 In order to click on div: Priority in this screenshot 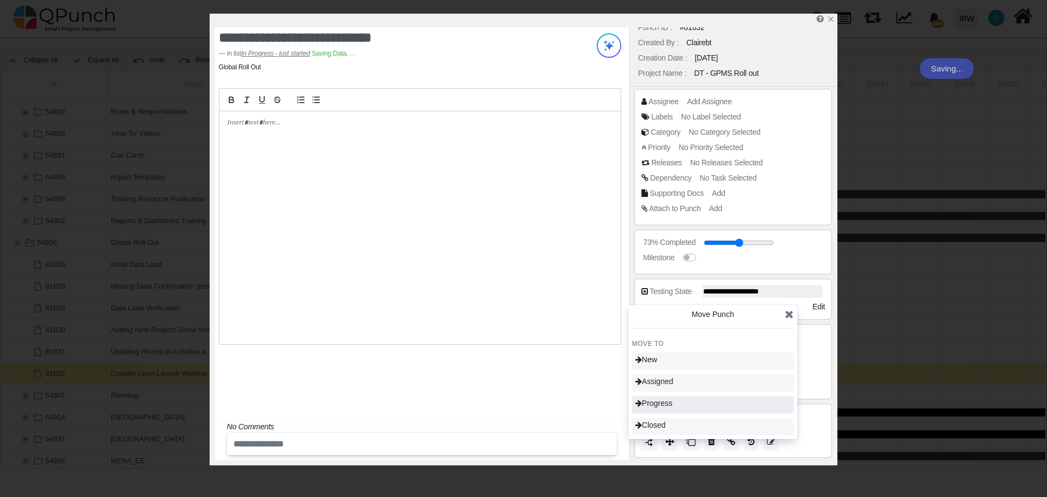, I will do `click(659, 147)`.